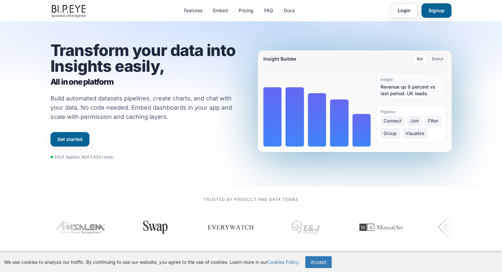 Image resolution: width=502 pixels, height=272 pixels. Describe the element at coordinates (220, 11) in the screenshot. I see `a: Embed` at that location.